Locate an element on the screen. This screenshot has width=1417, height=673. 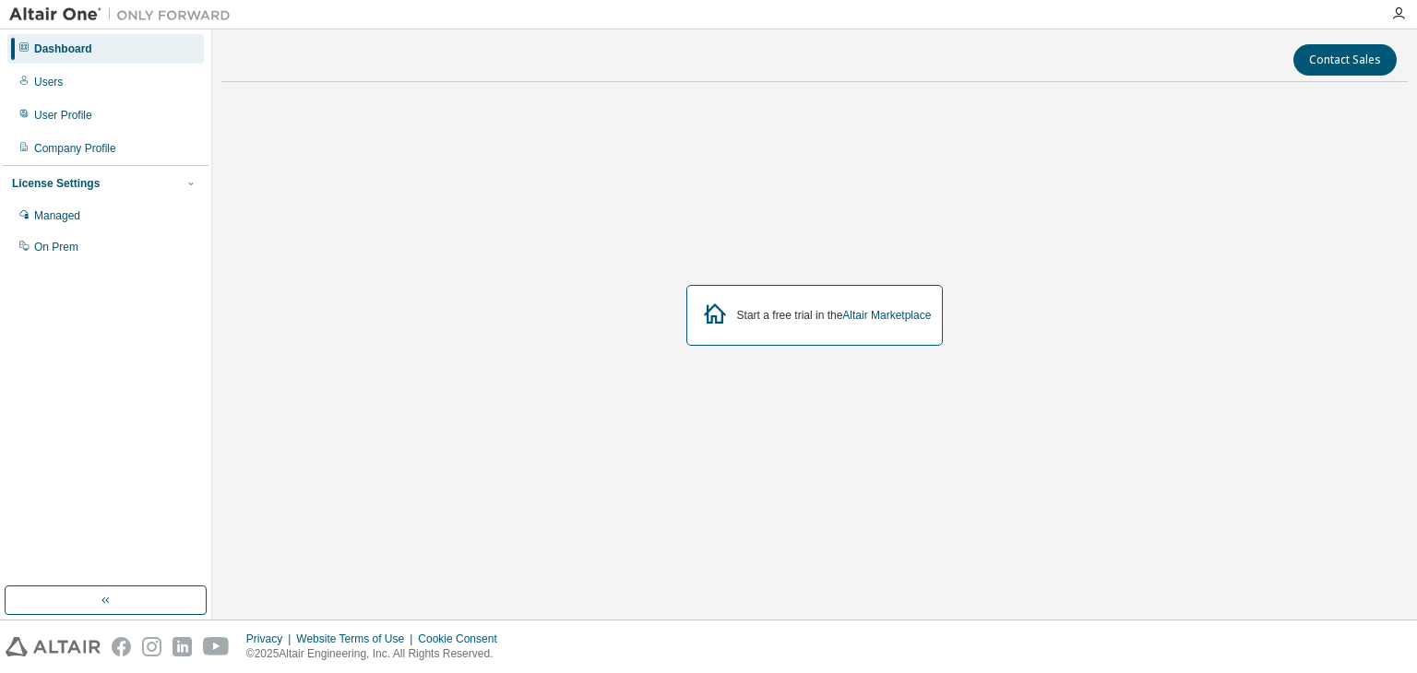
img: linkedin.svg is located at coordinates (182, 647).